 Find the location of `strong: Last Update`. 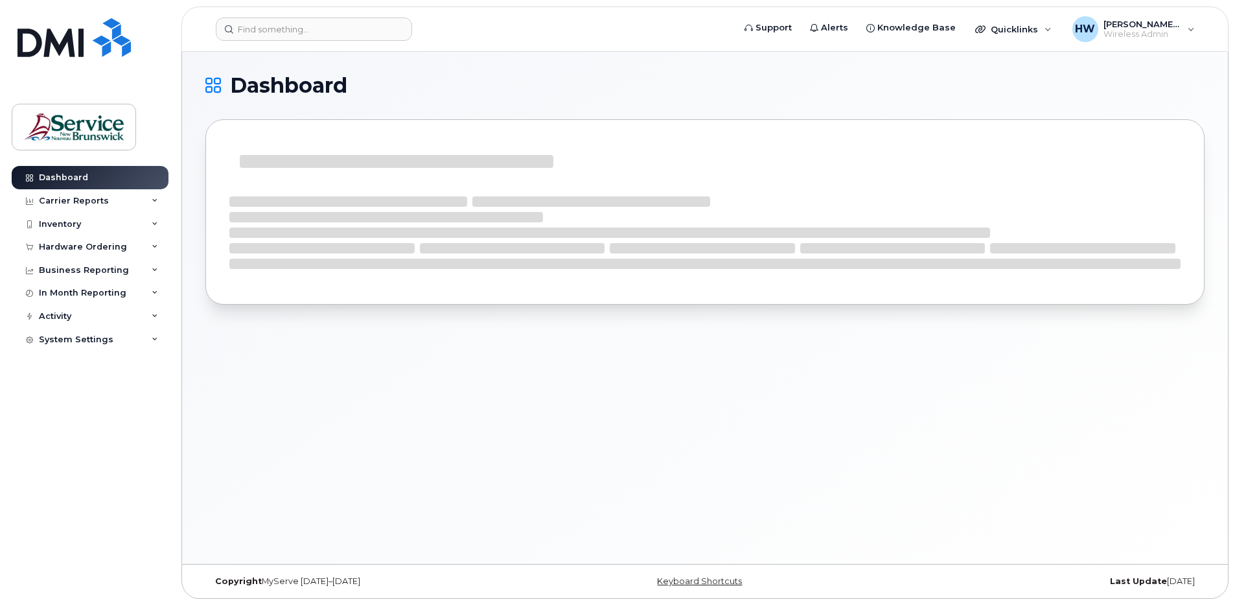

strong: Last Update is located at coordinates (1139, 581).